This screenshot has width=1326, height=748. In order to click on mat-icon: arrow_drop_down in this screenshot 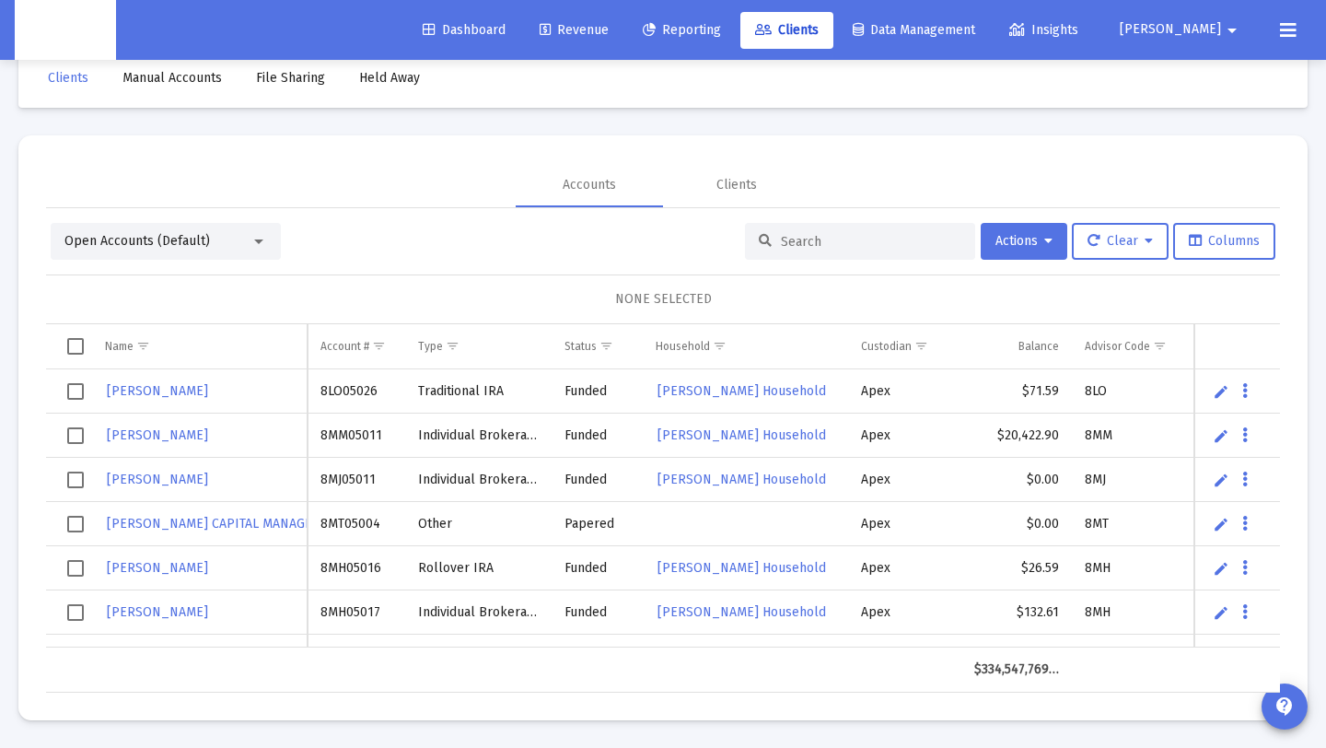, I will do `click(1233, 30)`.